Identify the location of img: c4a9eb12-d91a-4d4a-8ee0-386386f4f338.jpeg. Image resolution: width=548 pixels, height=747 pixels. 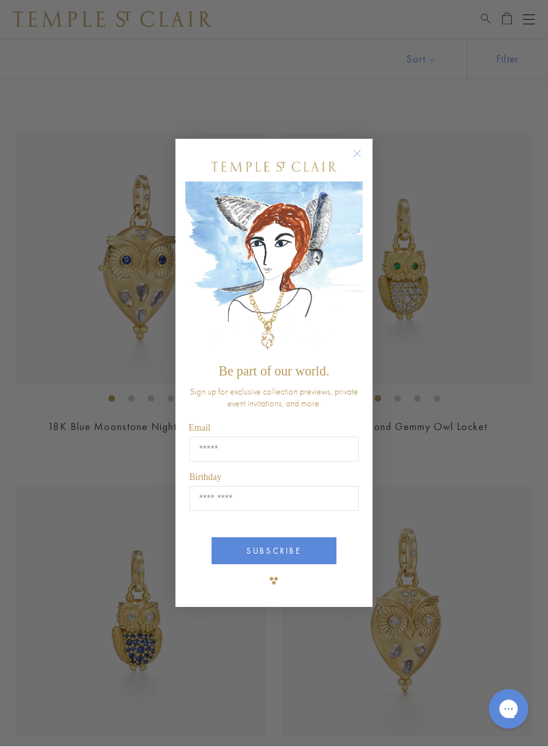
(274, 270).